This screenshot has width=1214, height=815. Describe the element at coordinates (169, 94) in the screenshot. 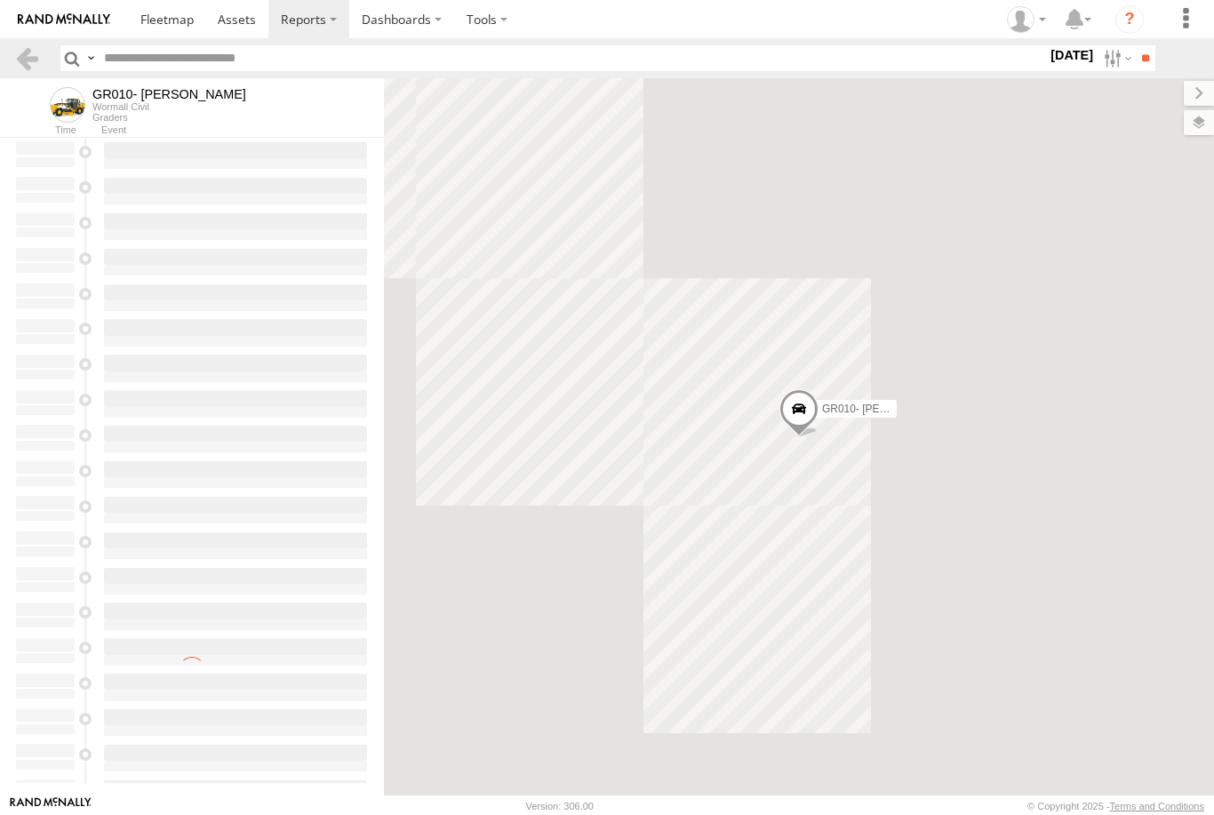

I see `div: GR010- Dan Avis - View Asset History` at that location.